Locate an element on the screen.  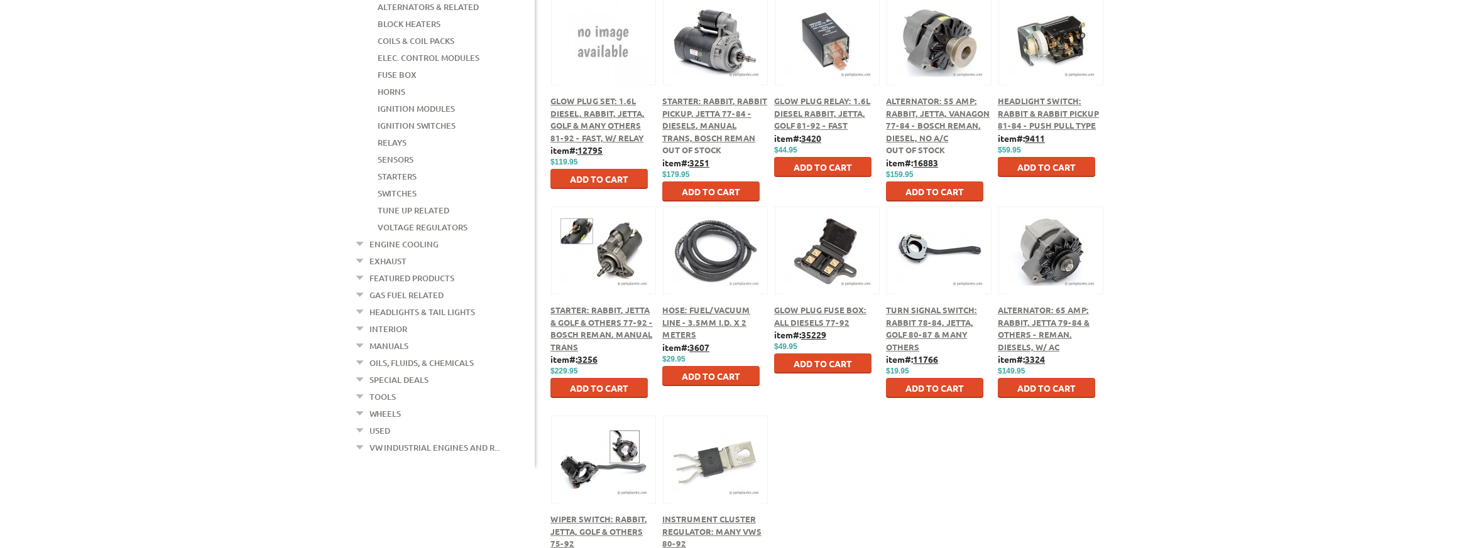
a: Starter: Rabbit, Rabbit Pickup, Jetta 77-84 - Diesels, Manual Trans, Bosch Reman is located at coordinates (714, 119).